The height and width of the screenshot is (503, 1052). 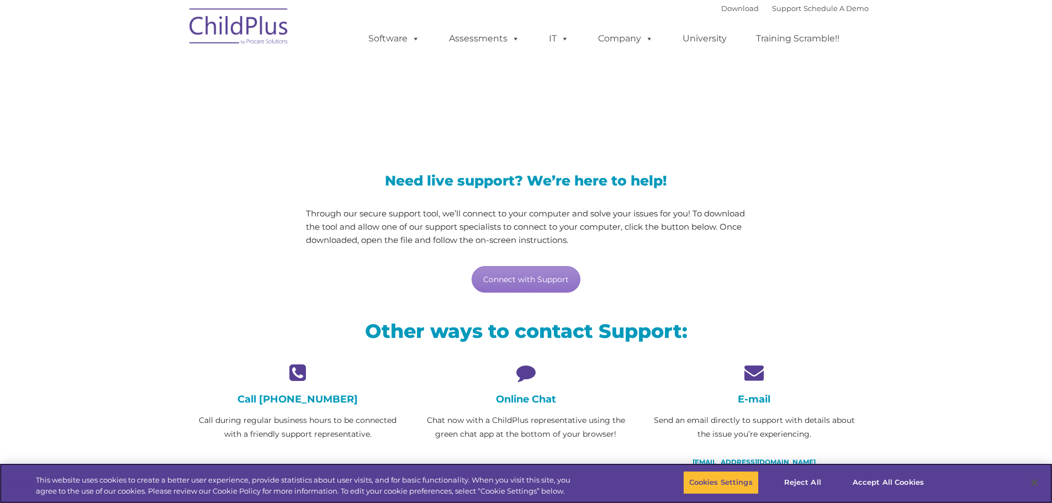 What do you see at coordinates (394, 39) in the screenshot?
I see `a: Software` at bounding box center [394, 39].